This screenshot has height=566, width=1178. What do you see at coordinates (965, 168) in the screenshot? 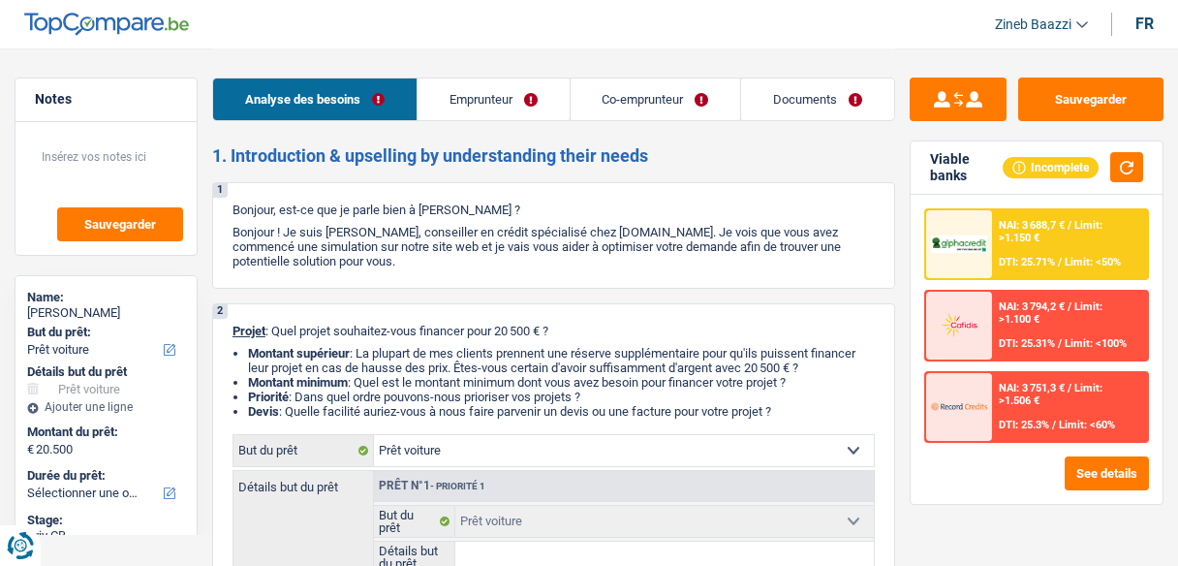
I see `div: Viable banks` at bounding box center [965, 168].